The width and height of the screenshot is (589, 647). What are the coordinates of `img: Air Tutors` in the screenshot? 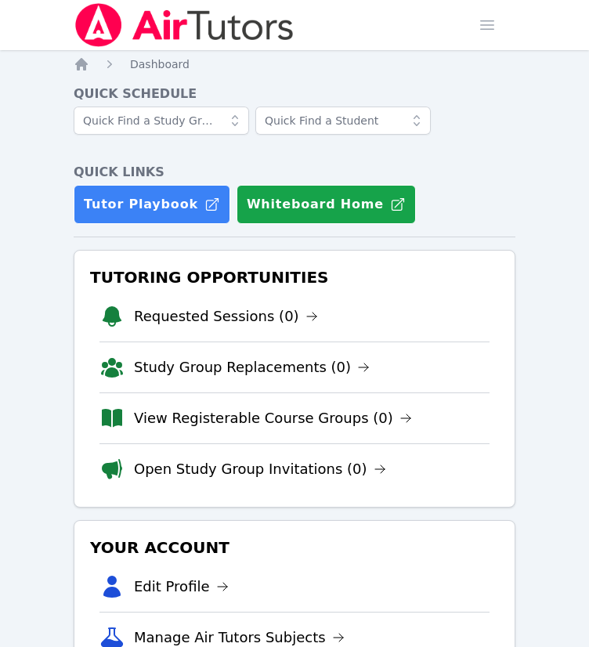 It's located at (184, 25).